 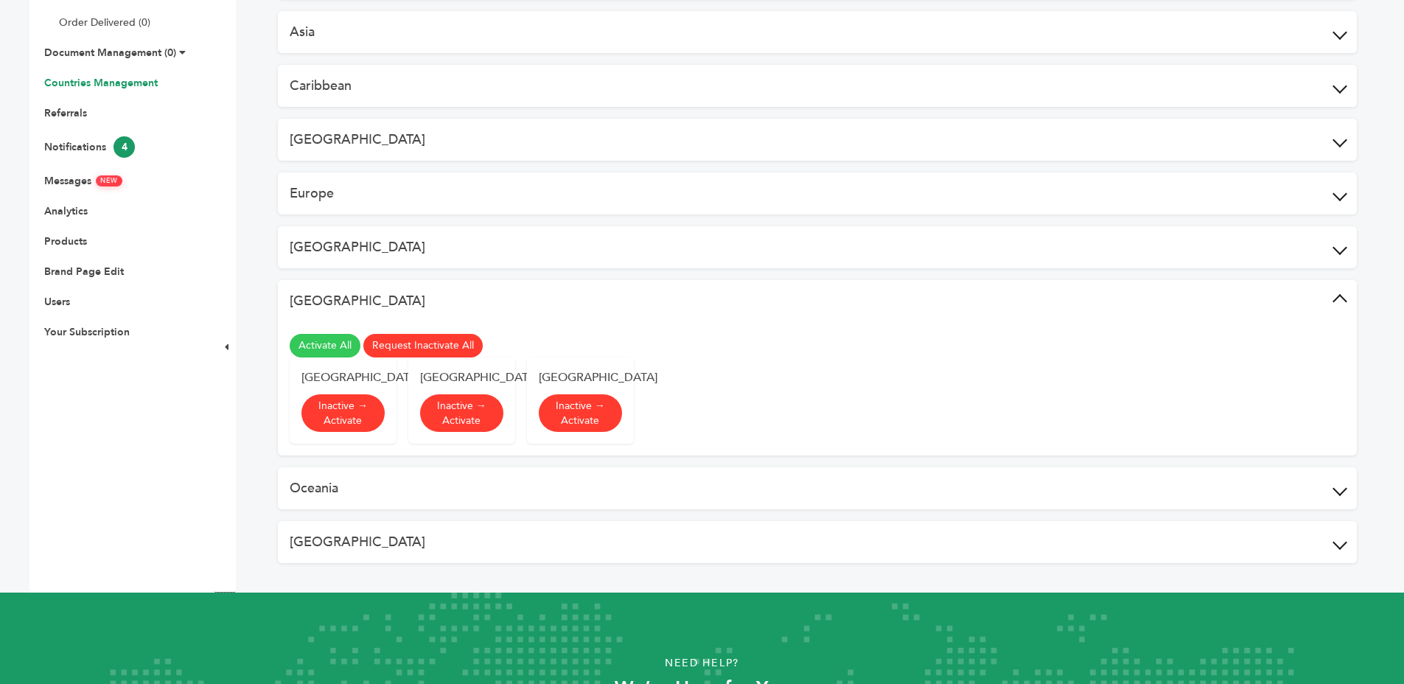 I want to click on a: Analytics, so click(x=66, y=211).